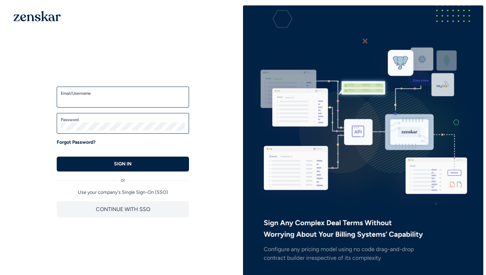 Image resolution: width=486 pixels, height=275 pixels. Describe the element at coordinates (123, 192) in the screenshot. I see `p: Use your company's Single Sign-On (SSO)` at that location.